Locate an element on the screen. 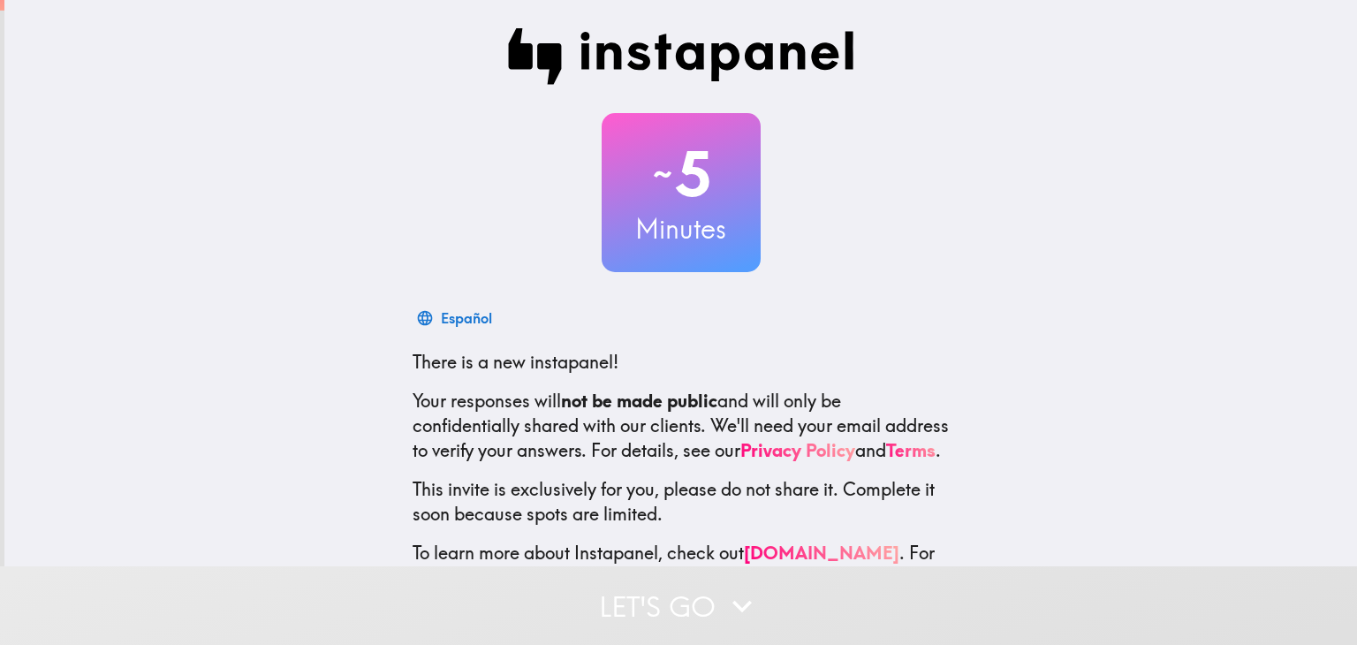  a: Terms is located at coordinates (911, 450).